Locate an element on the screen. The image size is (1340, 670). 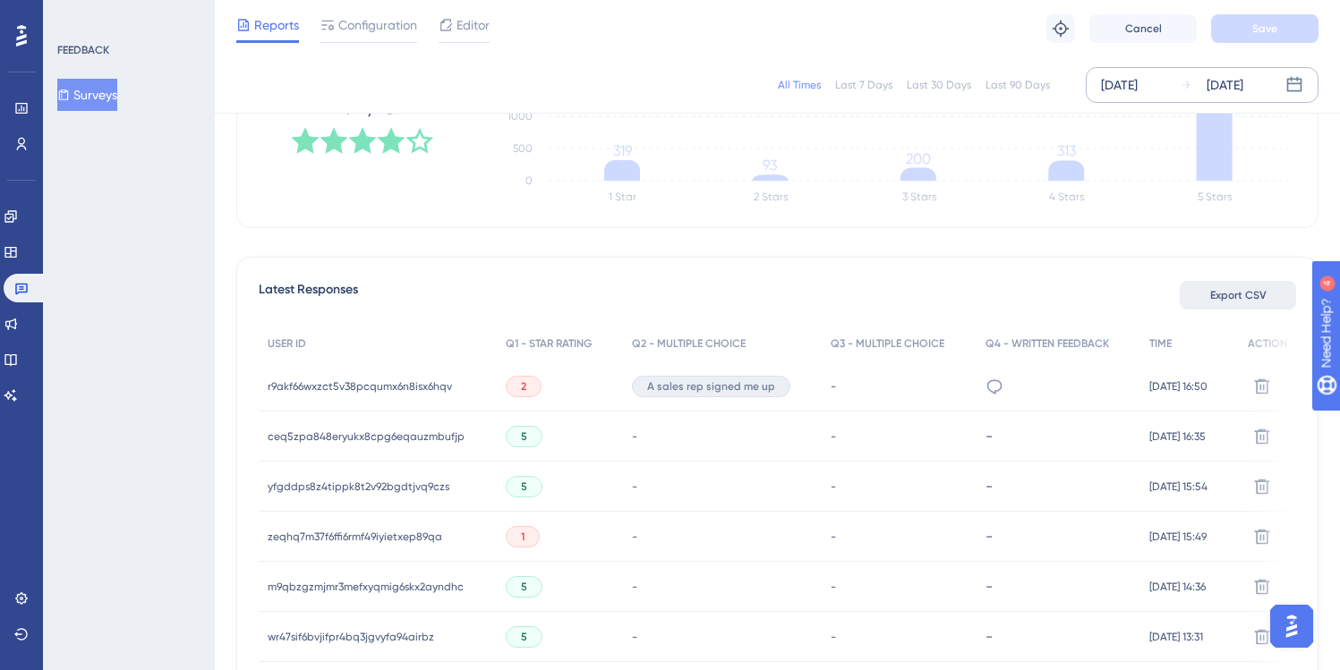
span: Export CSV is located at coordinates (1238, 295).